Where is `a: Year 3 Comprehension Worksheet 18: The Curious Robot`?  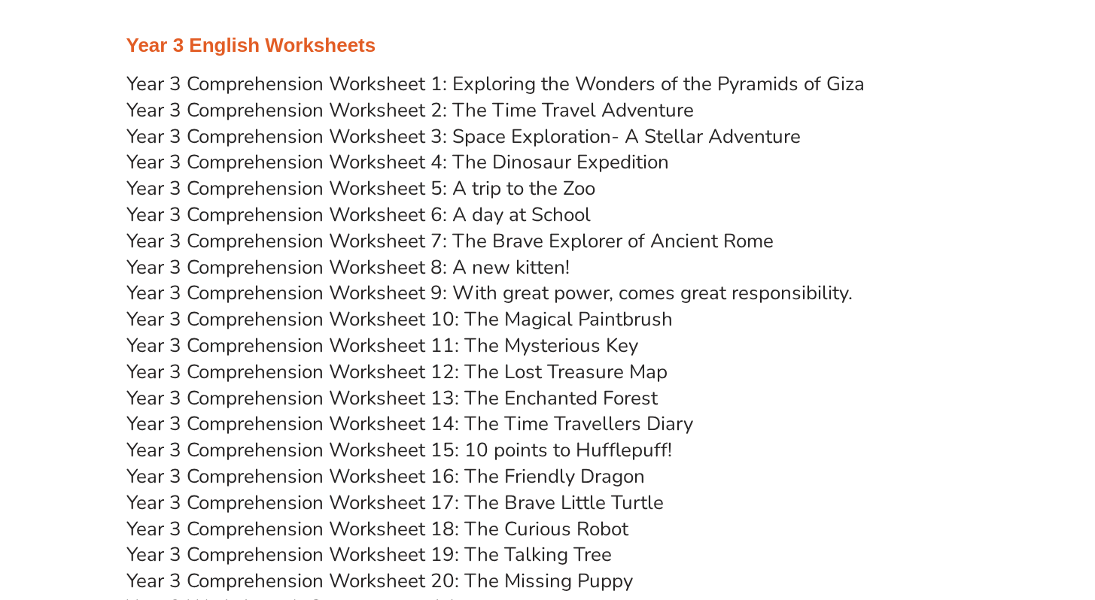
a: Year 3 Comprehension Worksheet 18: The Curious Robot is located at coordinates (377, 529).